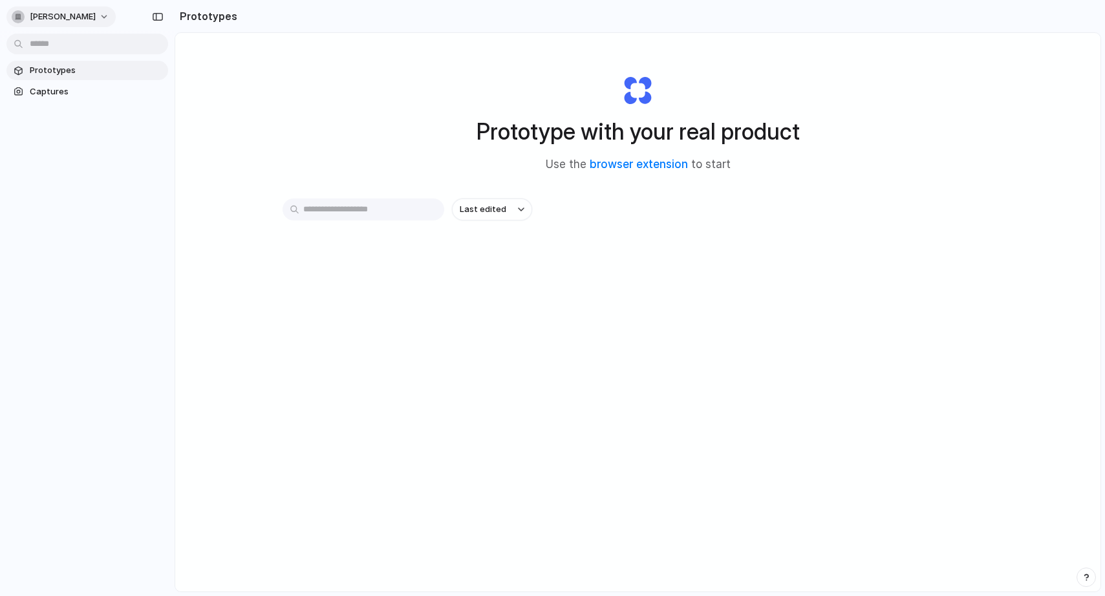  Describe the element at coordinates (638, 165) in the screenshot. I see `span: Use the to start` at that location.